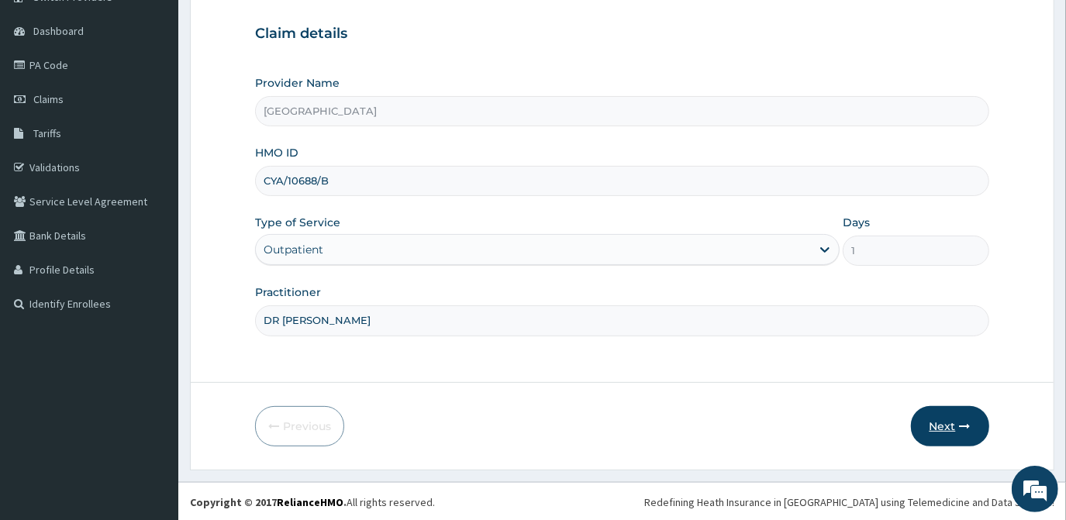 The width and height of the screenshot is (1066, 520). Describe the element at coordinates (48, 99) in the screenshot. I see `span: Claims` at that location.